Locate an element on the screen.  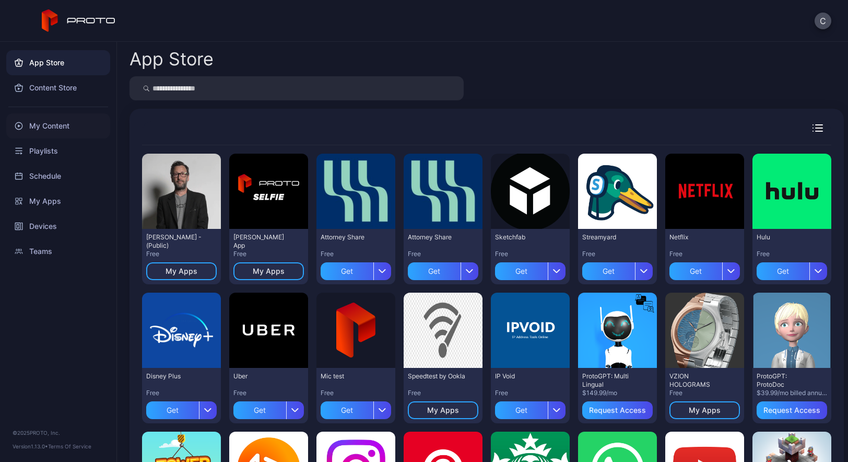
a: App Store is located at coordinates (58, 63).